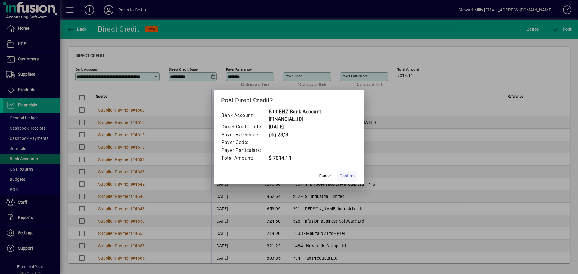 The image size is (578, 274). What do you see at coordinates (245, 150) in the screenshot?
I see `td: Payer Particulars:` at bounding box center [245, 150].